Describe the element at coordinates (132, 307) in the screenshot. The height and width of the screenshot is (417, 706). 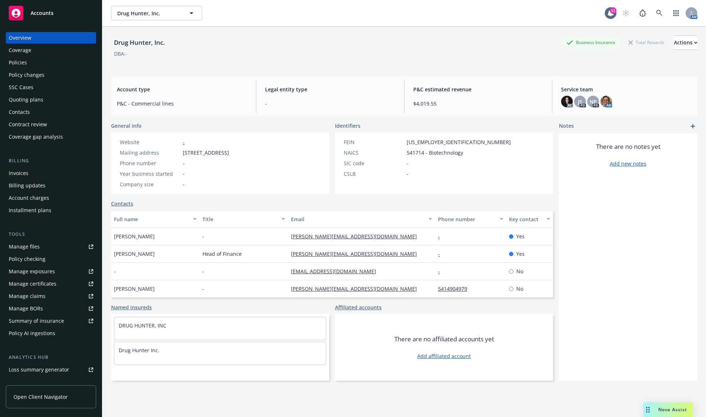
I see `a: Named insureds` at that location.